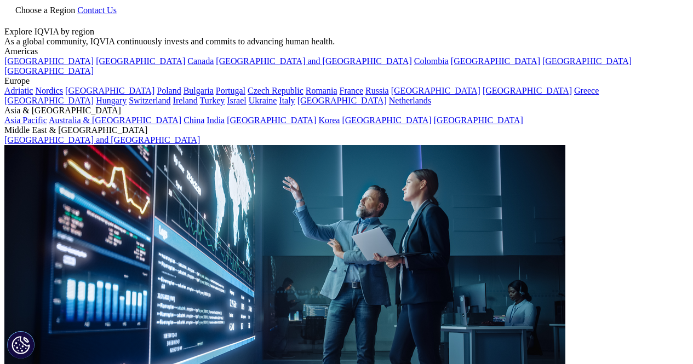  I want to click on a: Israel, so click(237, 100).